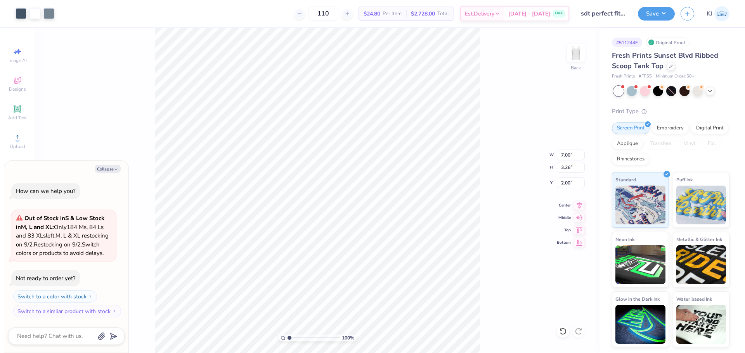 This screenshot has width=745, height=353. I want to click on div: Not ready to order yet?, so click(46, 278).